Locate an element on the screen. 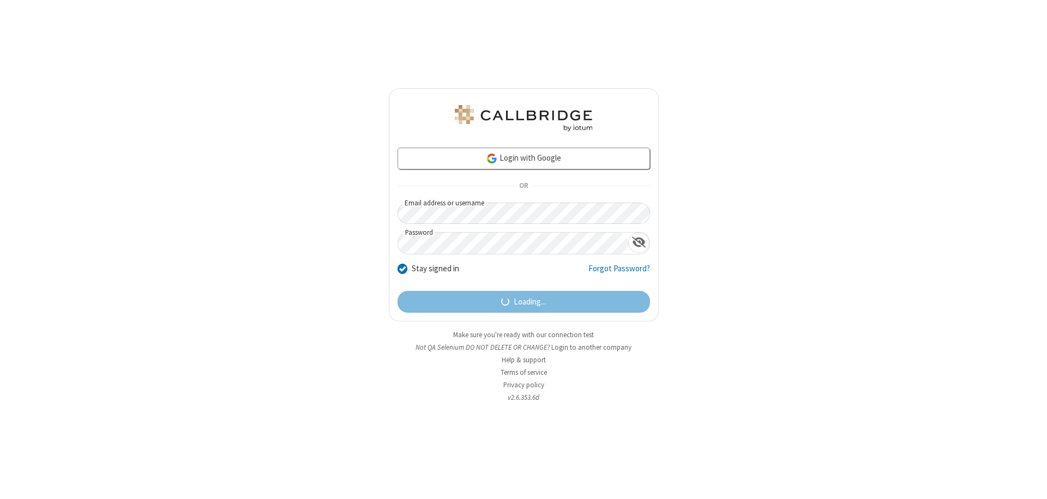  img: QA Selenium DO NOT DELETE OR CHANGE is located at coordinates (523, 118).